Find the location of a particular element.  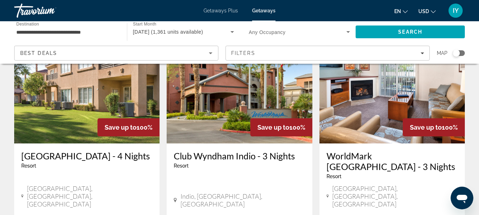

span: Search is located at coordinates (411, 32).